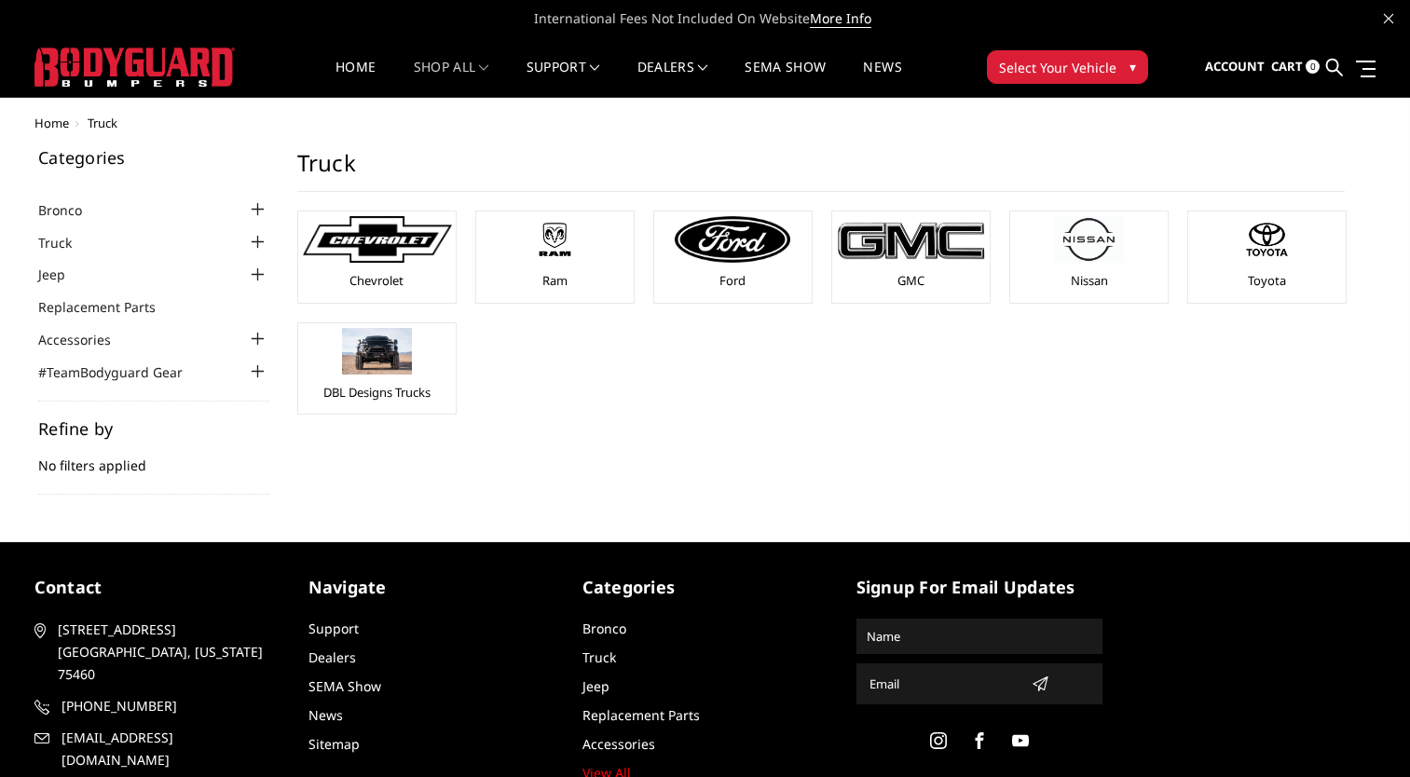  Describe the element at coordinates (1235, 67) in the screenshot. I see `a: Account` at that location.